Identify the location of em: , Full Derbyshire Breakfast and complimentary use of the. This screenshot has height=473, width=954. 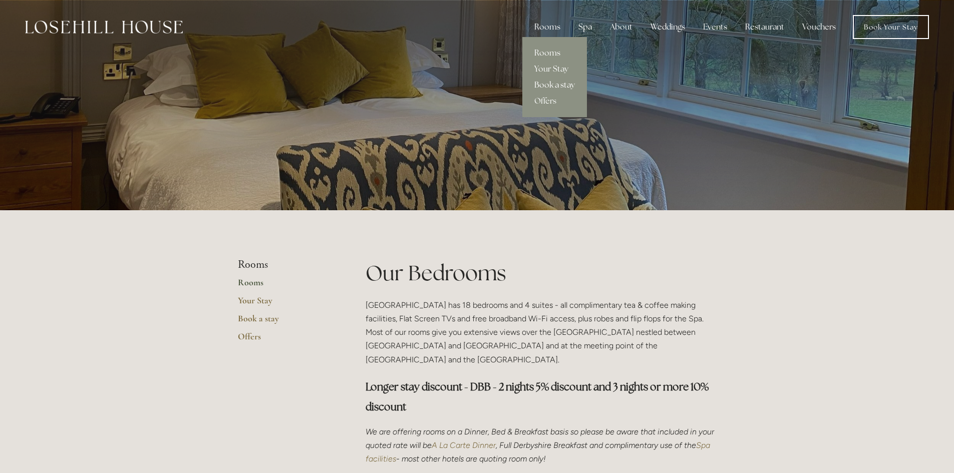
(596, 445).